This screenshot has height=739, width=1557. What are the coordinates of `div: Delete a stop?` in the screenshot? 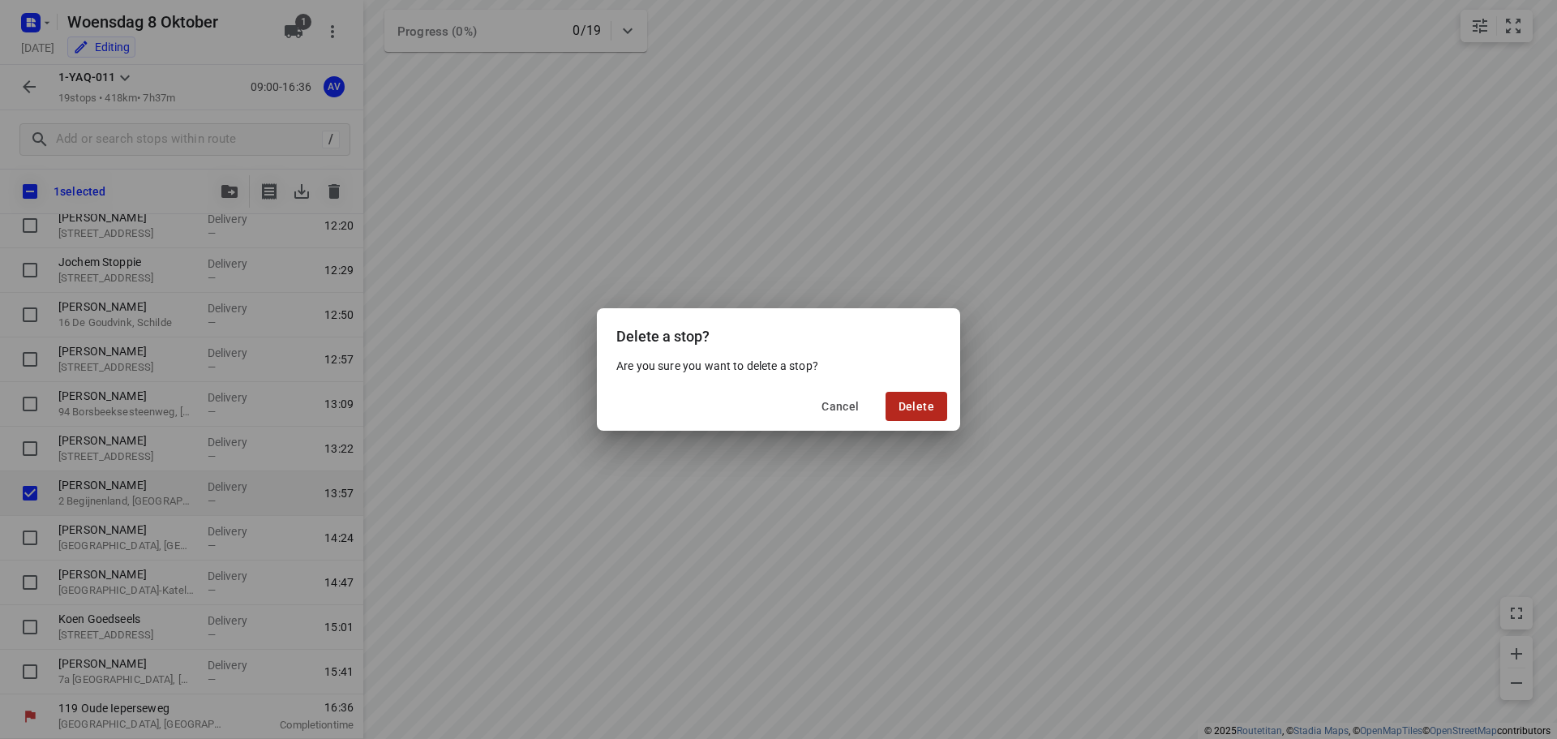 It's located at (778, 332).